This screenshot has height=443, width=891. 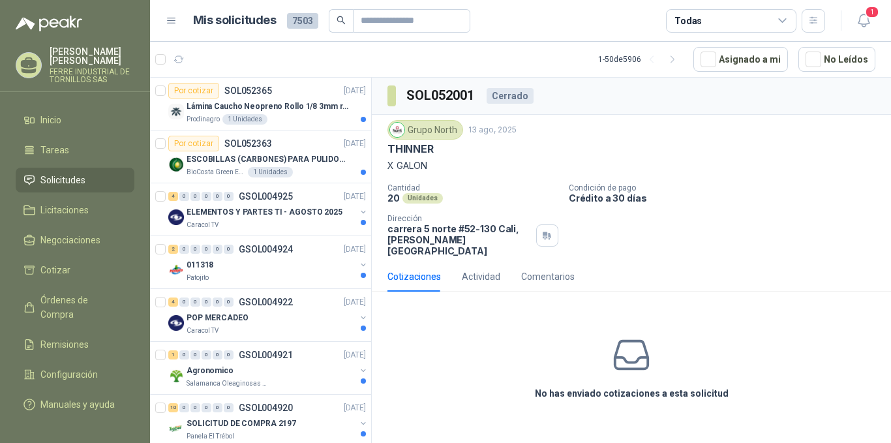 What do you see at coordinates (69, 374) in the screenshot?
I see `span: Configuración` at bounding box center [69, 374].